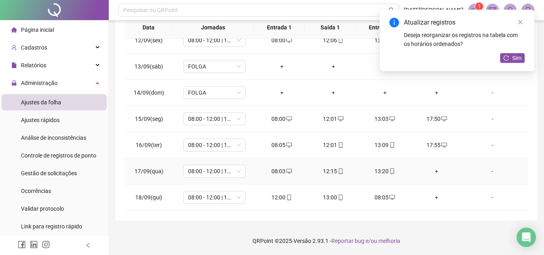 Image resolution: width=544 pixels, height=255 pixels. Describe the element at coordinates (334, 197) in the screenshot. I see `div: 13:00` at that location.